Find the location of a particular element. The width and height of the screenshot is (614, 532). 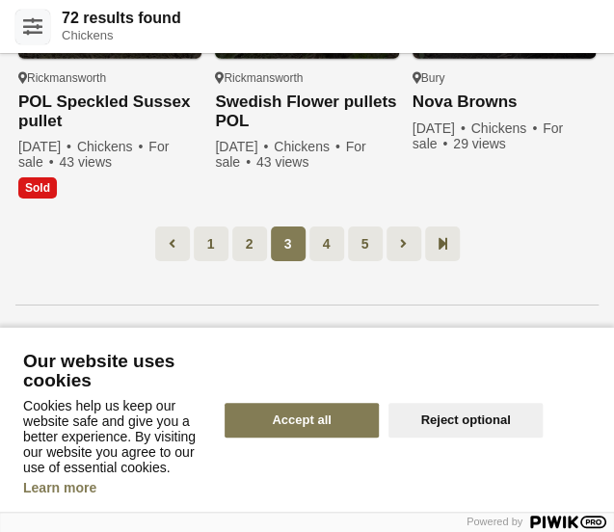

button: Reject optional is located at coordinates (466, 421).